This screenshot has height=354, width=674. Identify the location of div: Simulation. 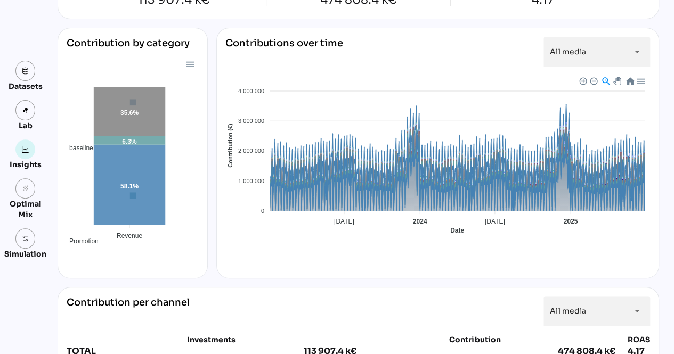
(25, 254).